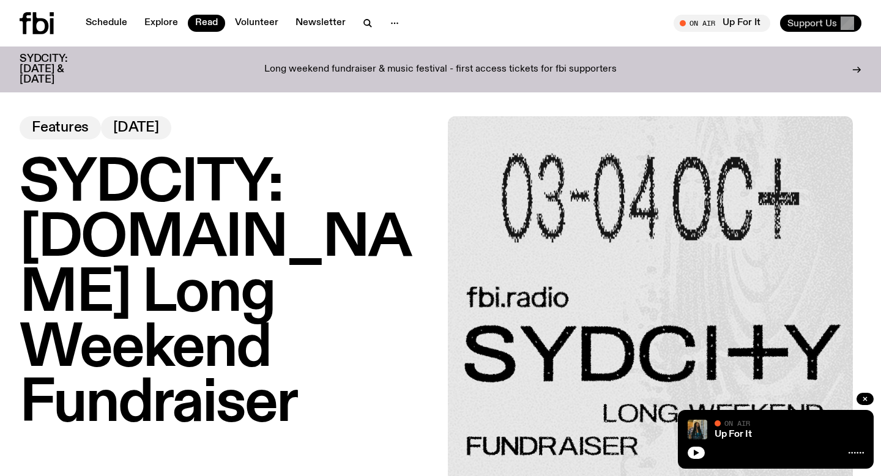 The height and width of the screenshot is (476, 881). What do you see at coordinates (733, 435) in the screenshot?
I see `a: Up For It` at bounding box center [733, 435].